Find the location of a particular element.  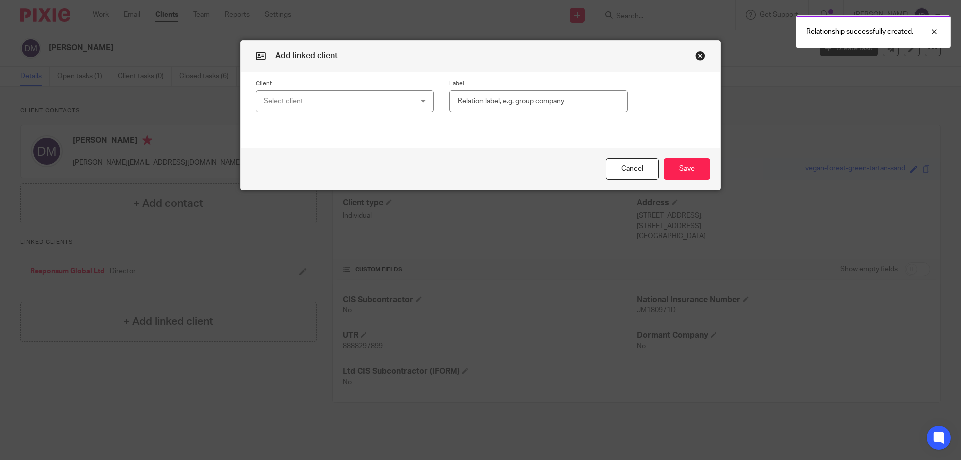

p: Relationship successfully created. is located at coordinates (860, 32).